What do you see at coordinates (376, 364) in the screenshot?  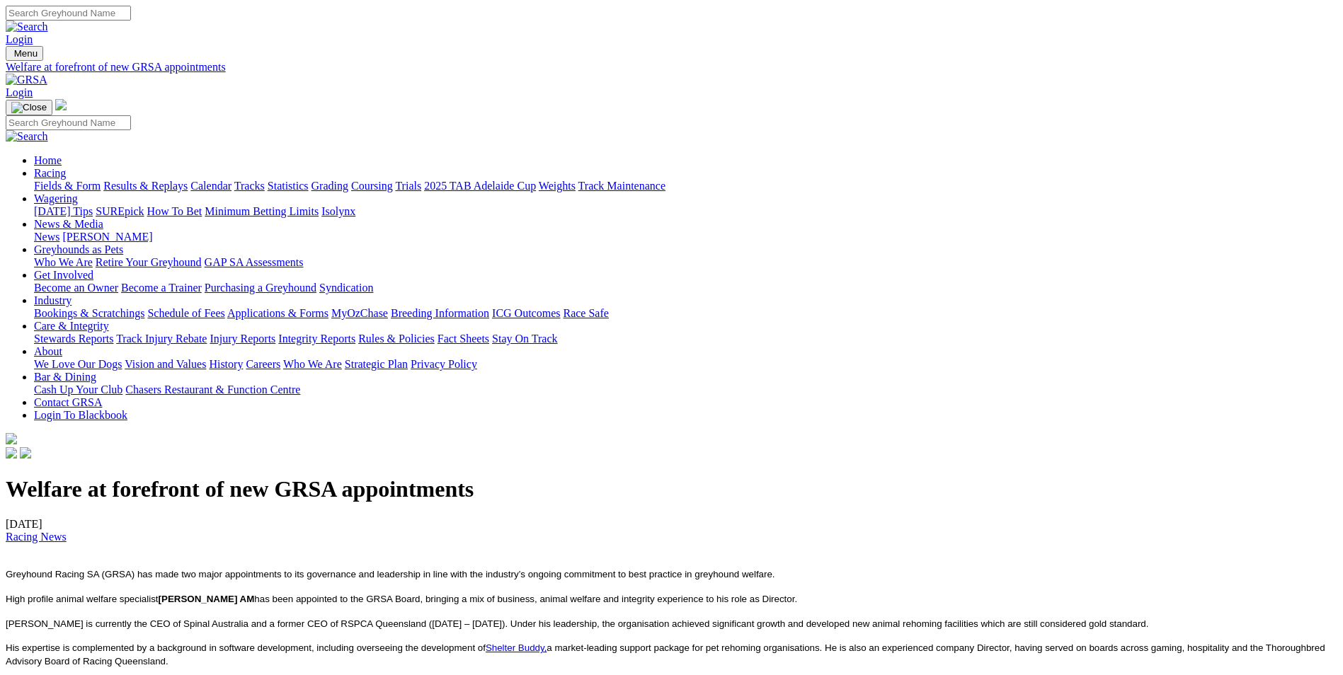 I see `a: Strategic Plan` at bounding box center [376, 364].